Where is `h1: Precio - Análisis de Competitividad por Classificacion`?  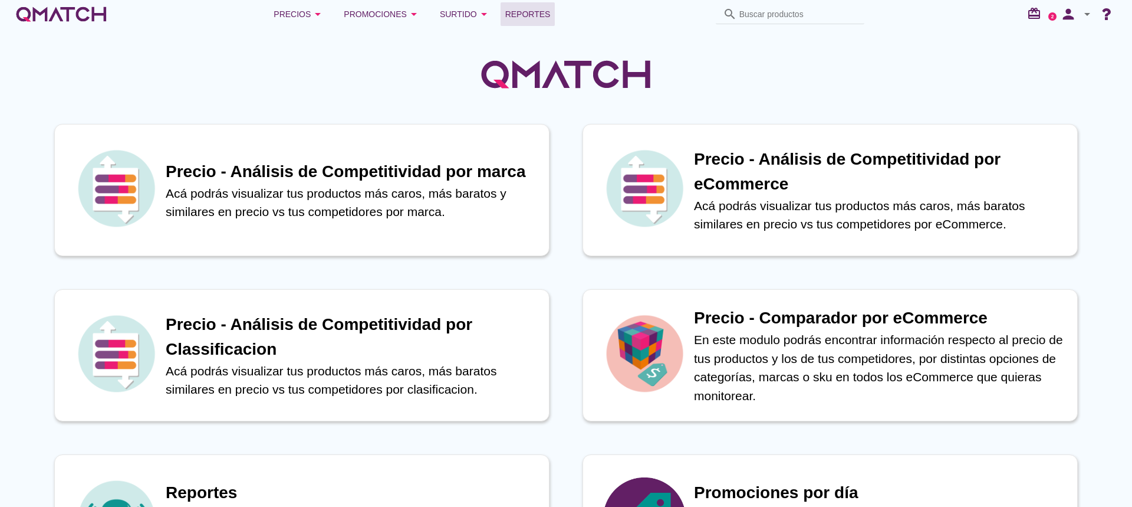
h1: Precio - Análisis de Competitividad por Classificacion is located at coordinates (352, 337).